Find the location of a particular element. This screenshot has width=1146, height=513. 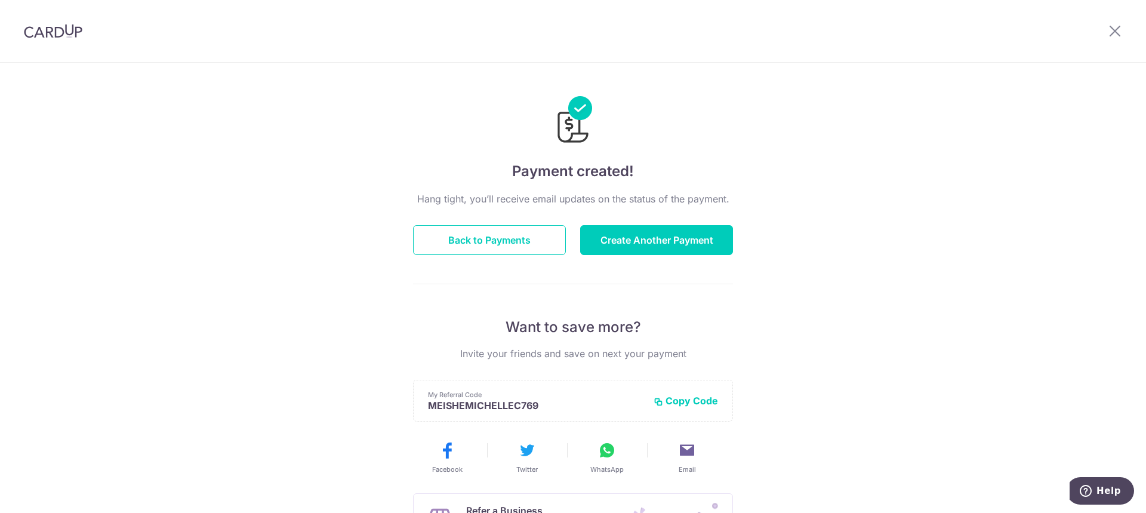

p: My Referral Code is located at coordinates (536, 395).